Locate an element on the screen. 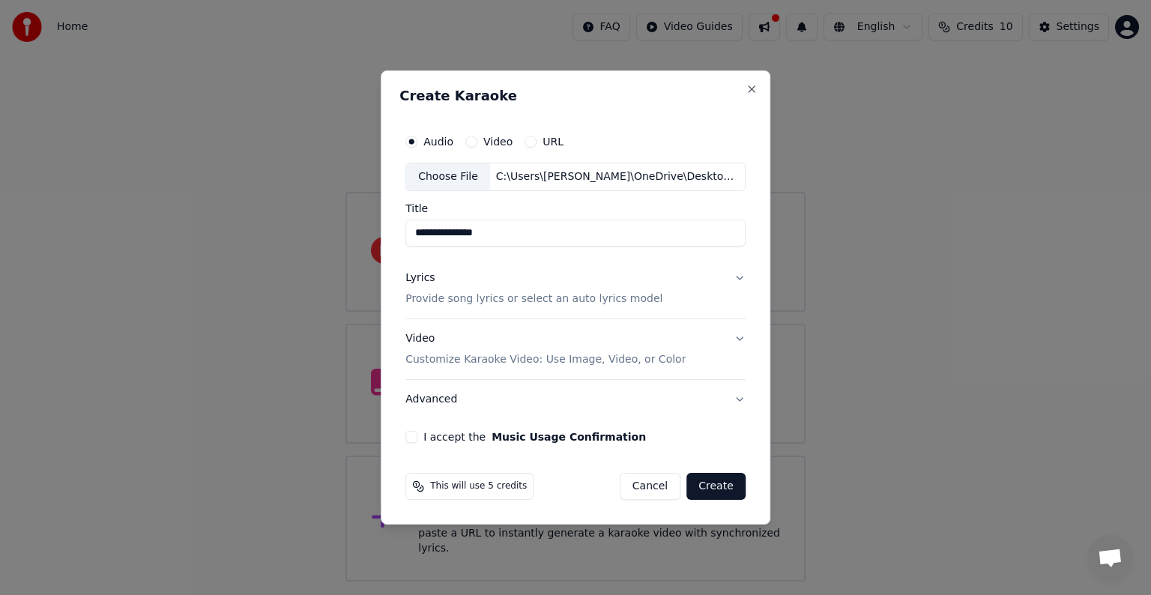 This screenshot has width=1151, height=595. label: Title is located at coordinates (575, 208).